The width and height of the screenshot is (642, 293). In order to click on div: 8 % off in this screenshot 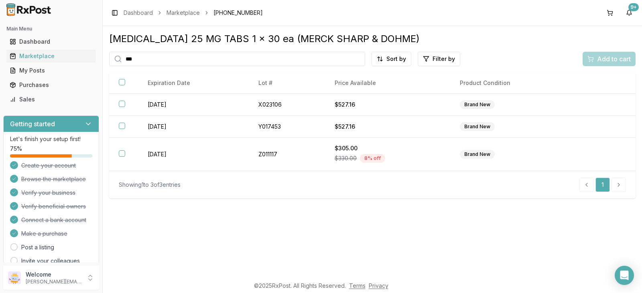, I will do `click(372, 158)`.